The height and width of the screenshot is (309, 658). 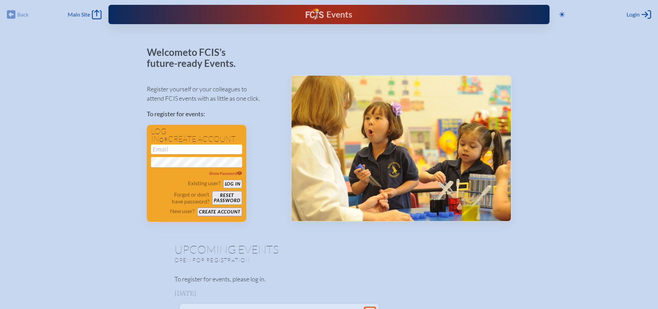 I want to click on input: Email, so click(x=196, y=150).